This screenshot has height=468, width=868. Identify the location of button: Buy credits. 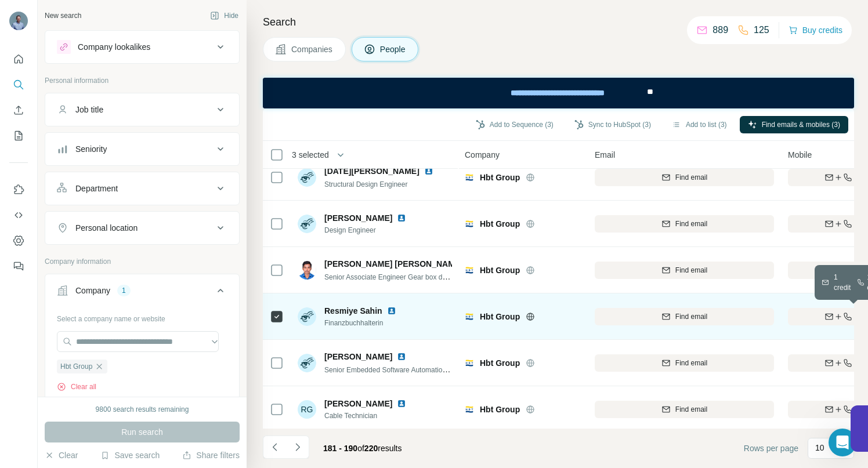
(816, 30).